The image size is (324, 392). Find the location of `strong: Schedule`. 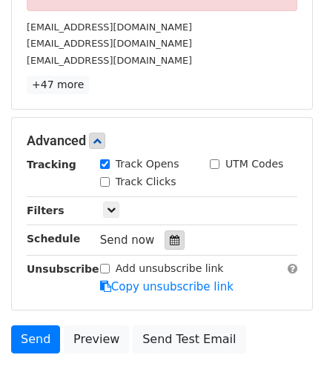

strong: Schedule is located at coordinates (53, 238).